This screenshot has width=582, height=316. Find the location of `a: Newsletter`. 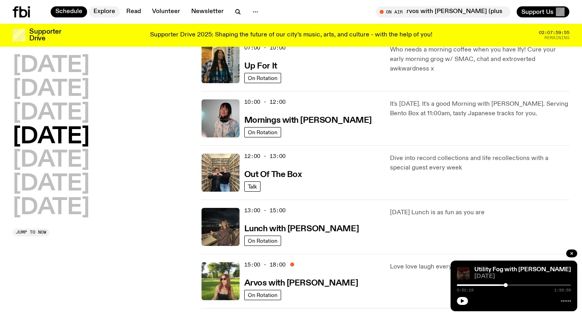

a: Newsletter is located at coordinates (208, 12).